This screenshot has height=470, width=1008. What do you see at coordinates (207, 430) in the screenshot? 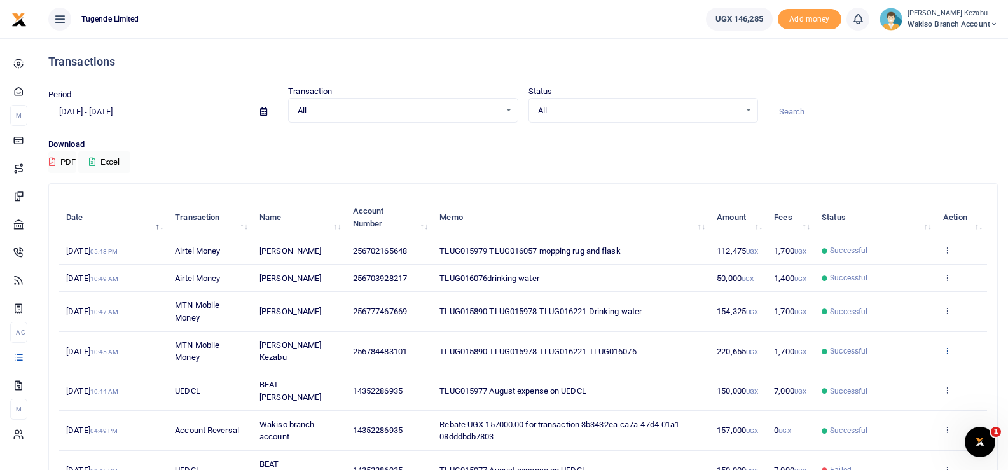
I see `span: Account Reversal` at bounding box center [207, 430].